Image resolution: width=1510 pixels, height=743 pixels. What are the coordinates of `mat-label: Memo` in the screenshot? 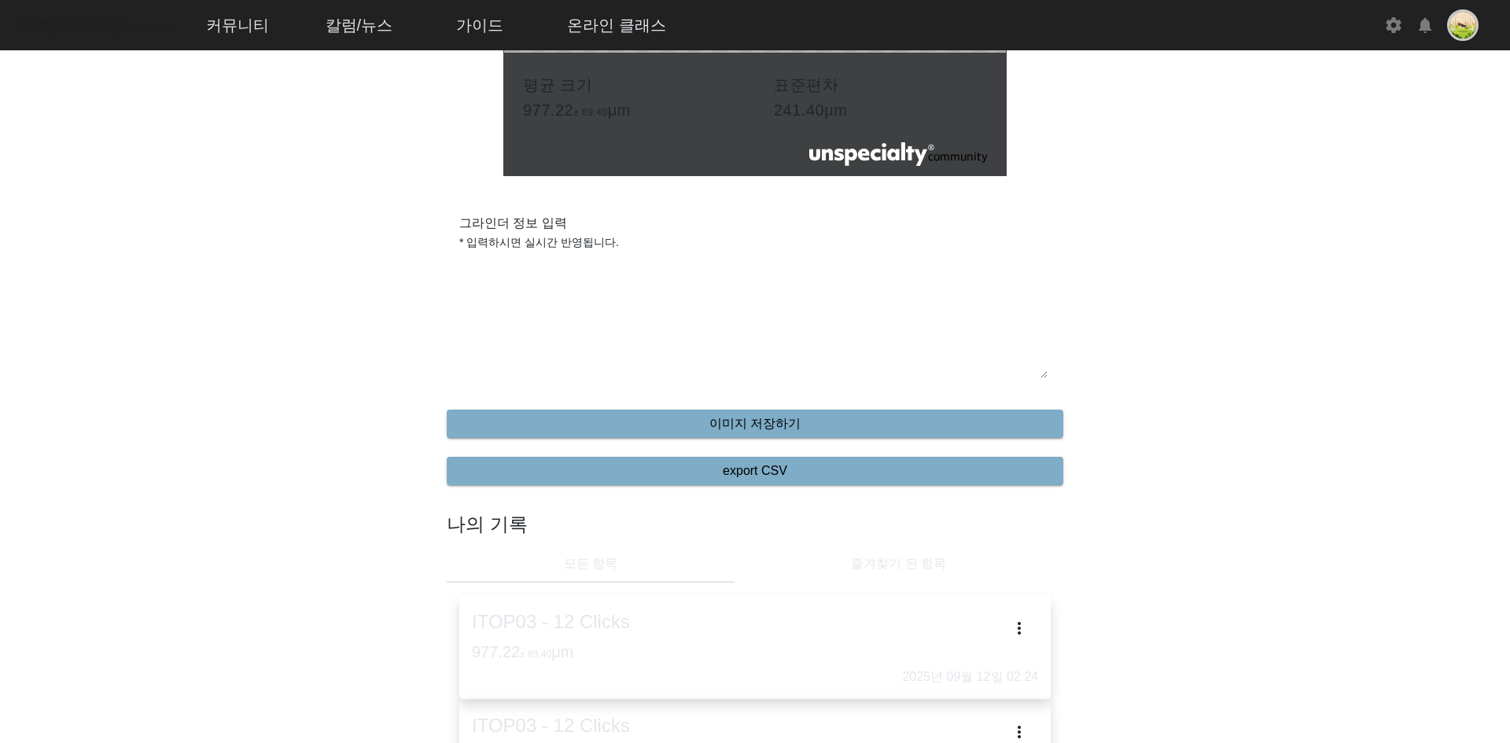 It's located at (480, 343).